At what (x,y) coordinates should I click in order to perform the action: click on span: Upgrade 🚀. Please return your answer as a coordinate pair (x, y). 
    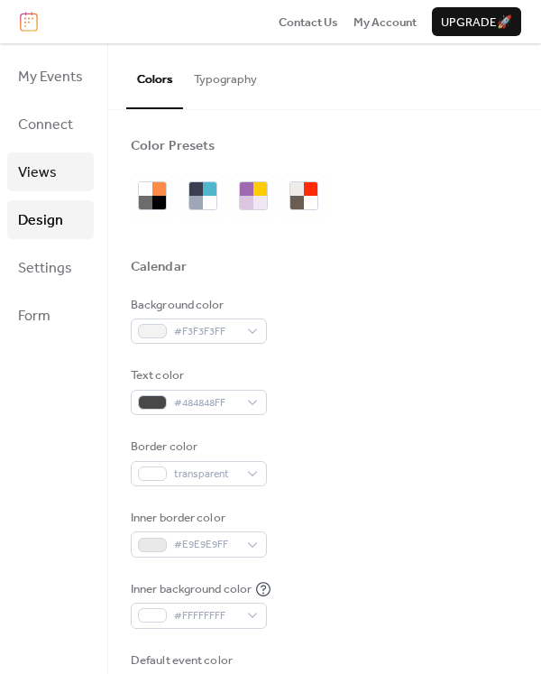
    Looking at the image, I should click on (476, 23).